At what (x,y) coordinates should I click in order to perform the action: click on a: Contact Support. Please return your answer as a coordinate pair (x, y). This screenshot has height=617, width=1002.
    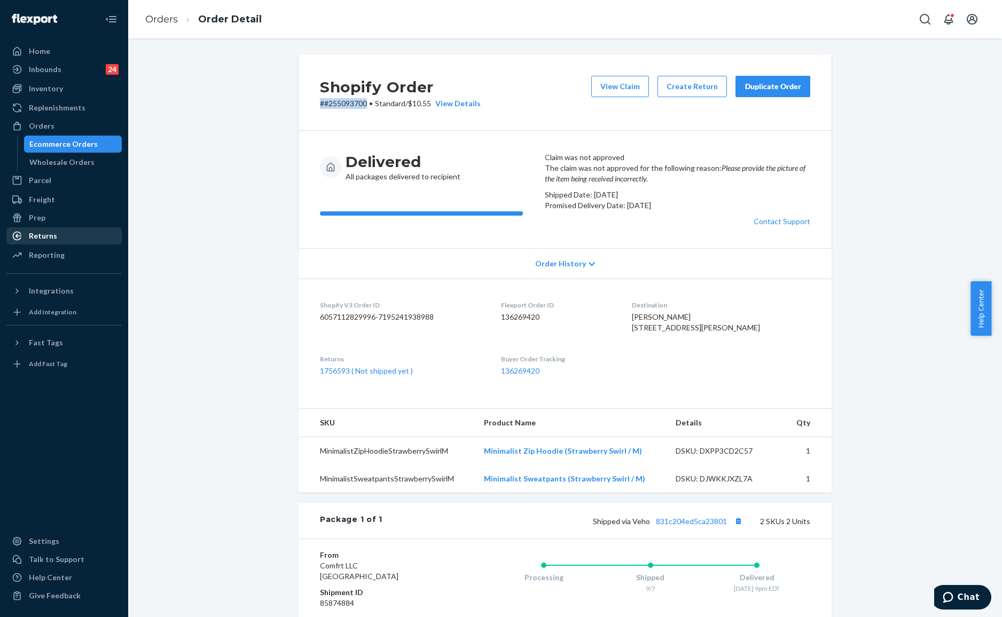
    Looking at the image, I should click on (782, 221).